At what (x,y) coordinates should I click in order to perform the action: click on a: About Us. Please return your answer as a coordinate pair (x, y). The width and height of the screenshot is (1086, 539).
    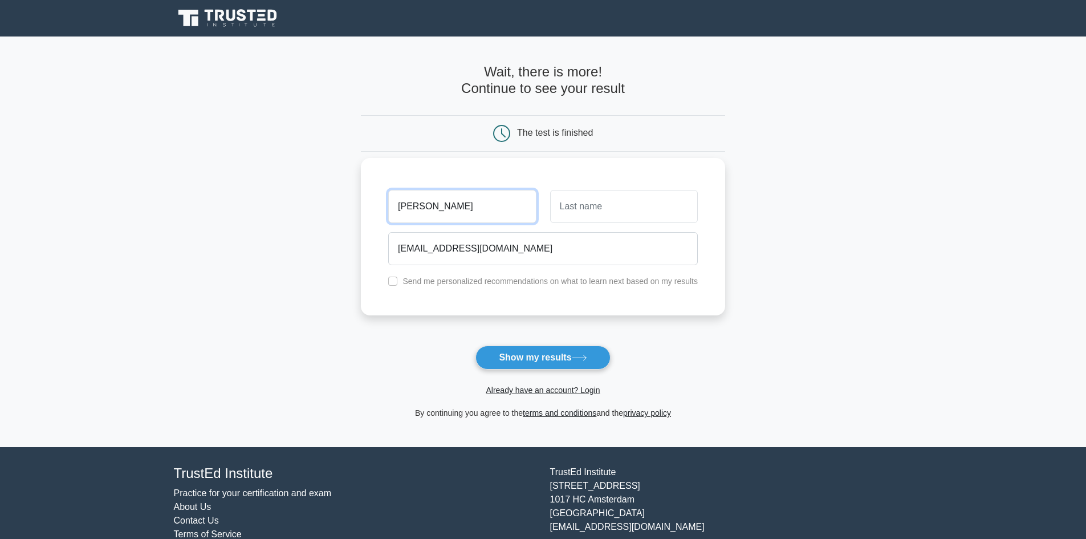
    Looking at the image, I should click on (193, 506).